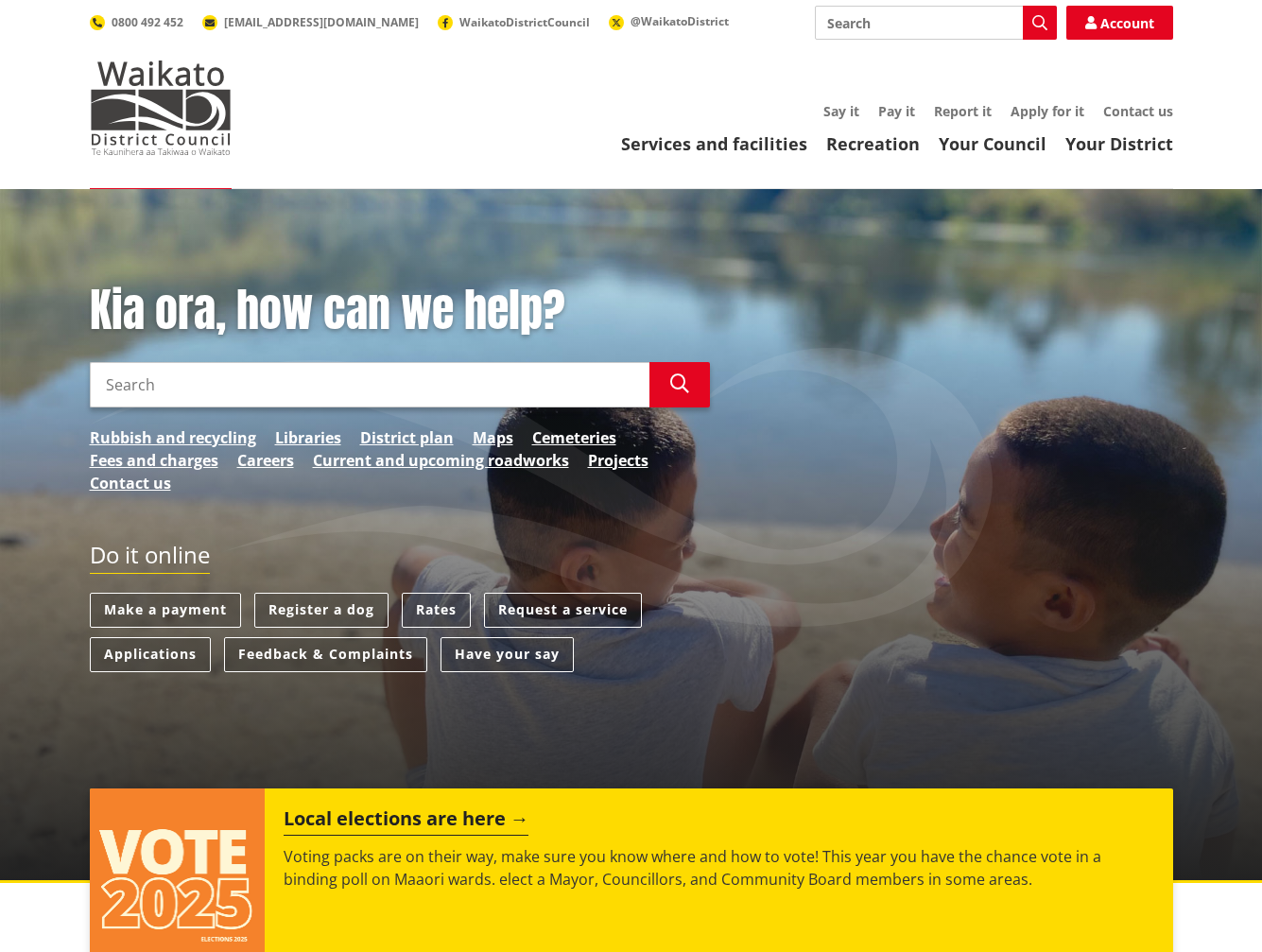 The image size is (1262, 952). I want to click on a: District plan, so click(407, 438).